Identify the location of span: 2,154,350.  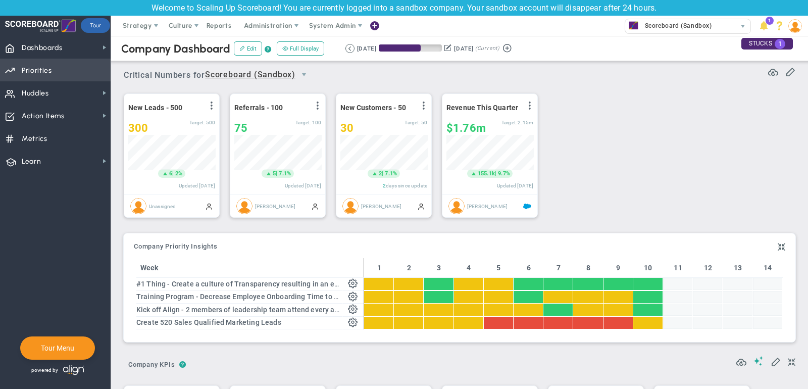
(525, 122).